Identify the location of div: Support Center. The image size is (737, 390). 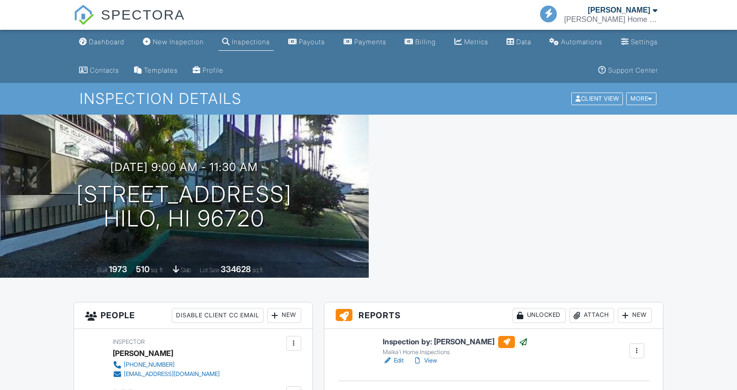
(633, 70).